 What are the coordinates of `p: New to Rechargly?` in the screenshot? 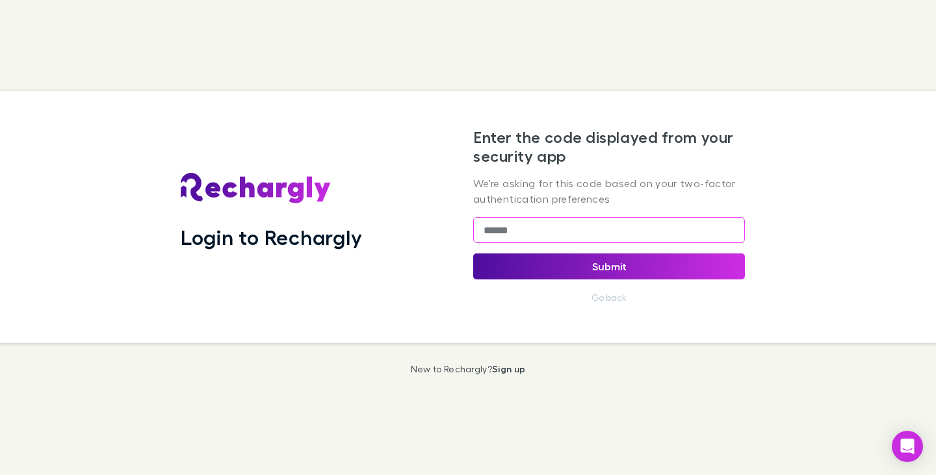 It's located at (468, 369).